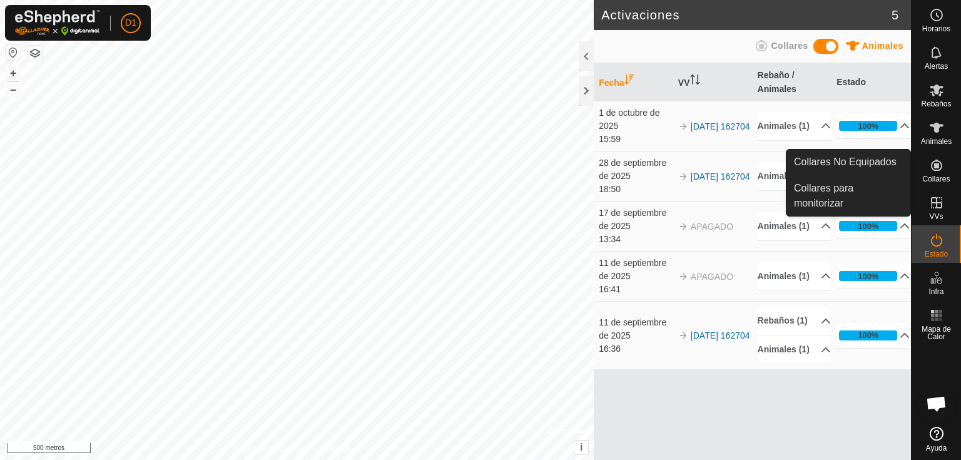  What do you see at coordinates (894, 15) in the screenshot?
I see `font: 5` at bounding box center [894, 15].